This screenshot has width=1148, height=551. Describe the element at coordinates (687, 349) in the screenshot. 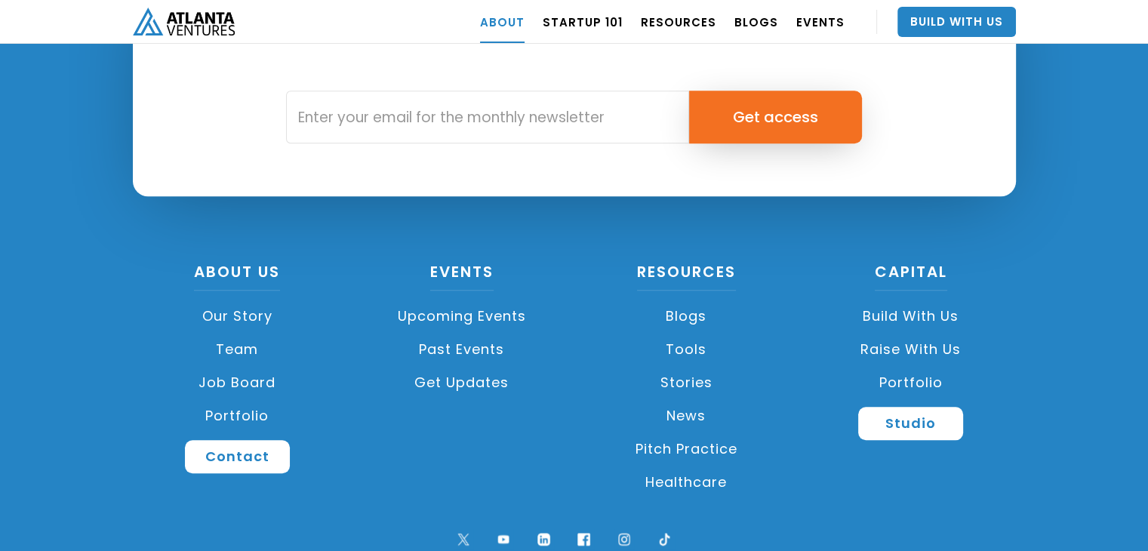

I see `a: Tools` at that location.